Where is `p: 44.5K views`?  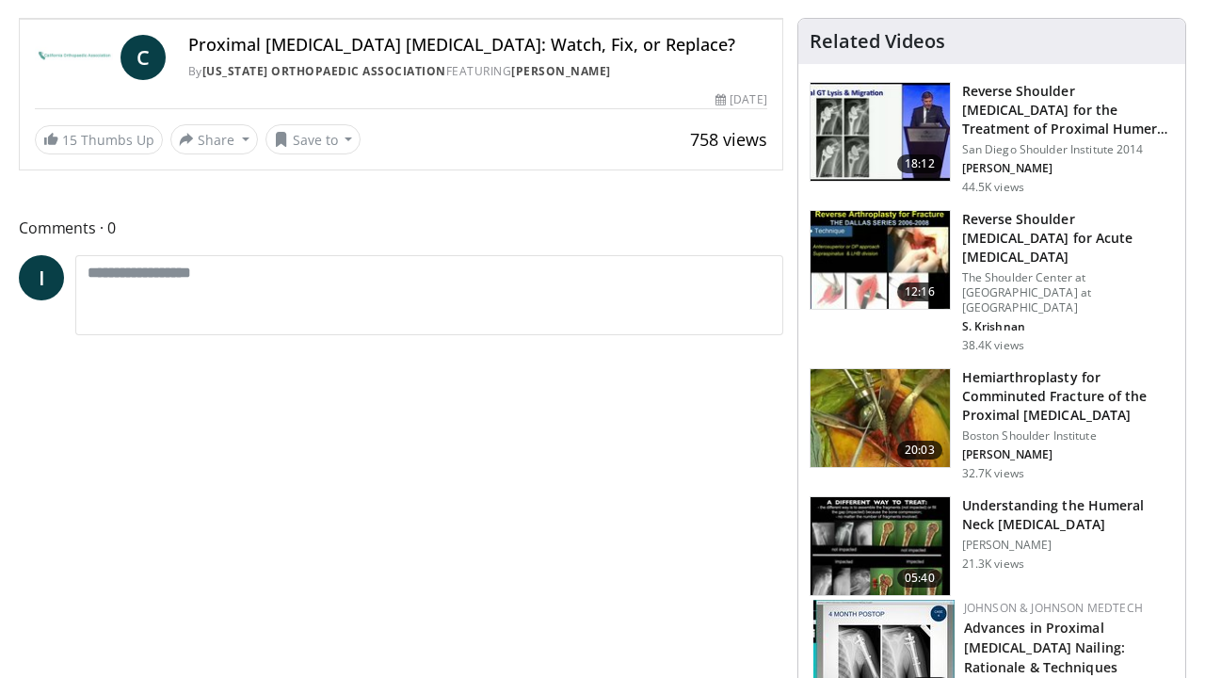 p: 44.5K views is located at coordinates (993, 187).